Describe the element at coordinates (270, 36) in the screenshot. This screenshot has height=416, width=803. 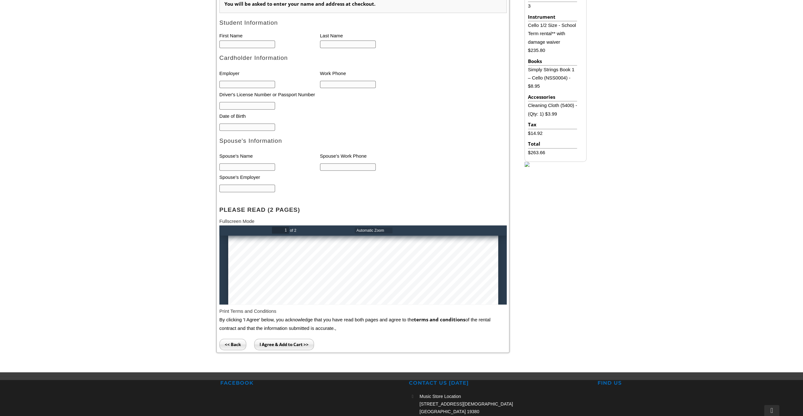
I see `li: First Name` at that location.